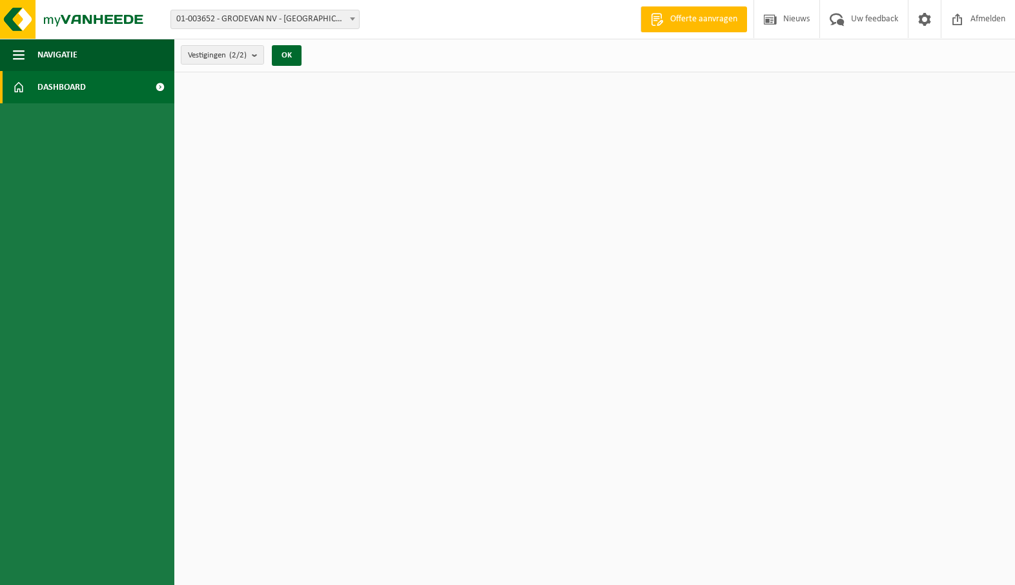 The width and height of the screenshot is (1015, 585). What do you see at coordinates (287, 56) in the screenshot?
I see `button: OK` at bounding box center [287, 56].